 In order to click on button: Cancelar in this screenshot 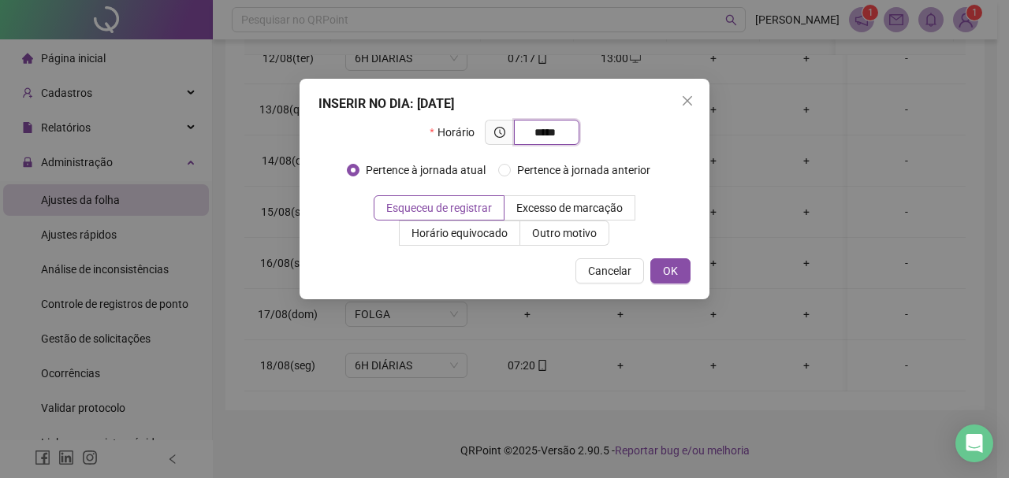, I will do `click(609, 271)`.